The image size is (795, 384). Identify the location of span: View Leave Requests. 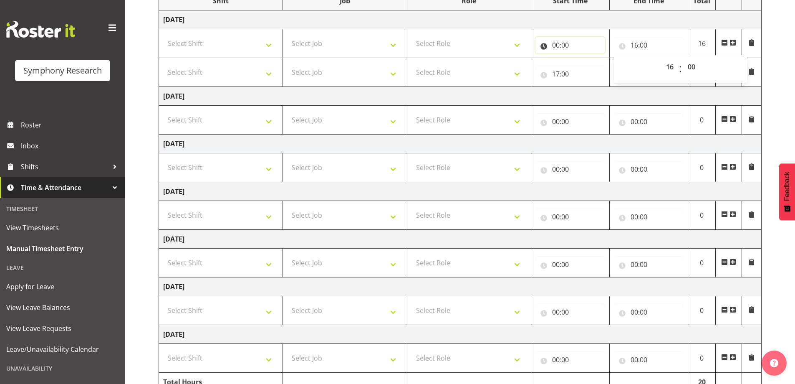
(63, 328).